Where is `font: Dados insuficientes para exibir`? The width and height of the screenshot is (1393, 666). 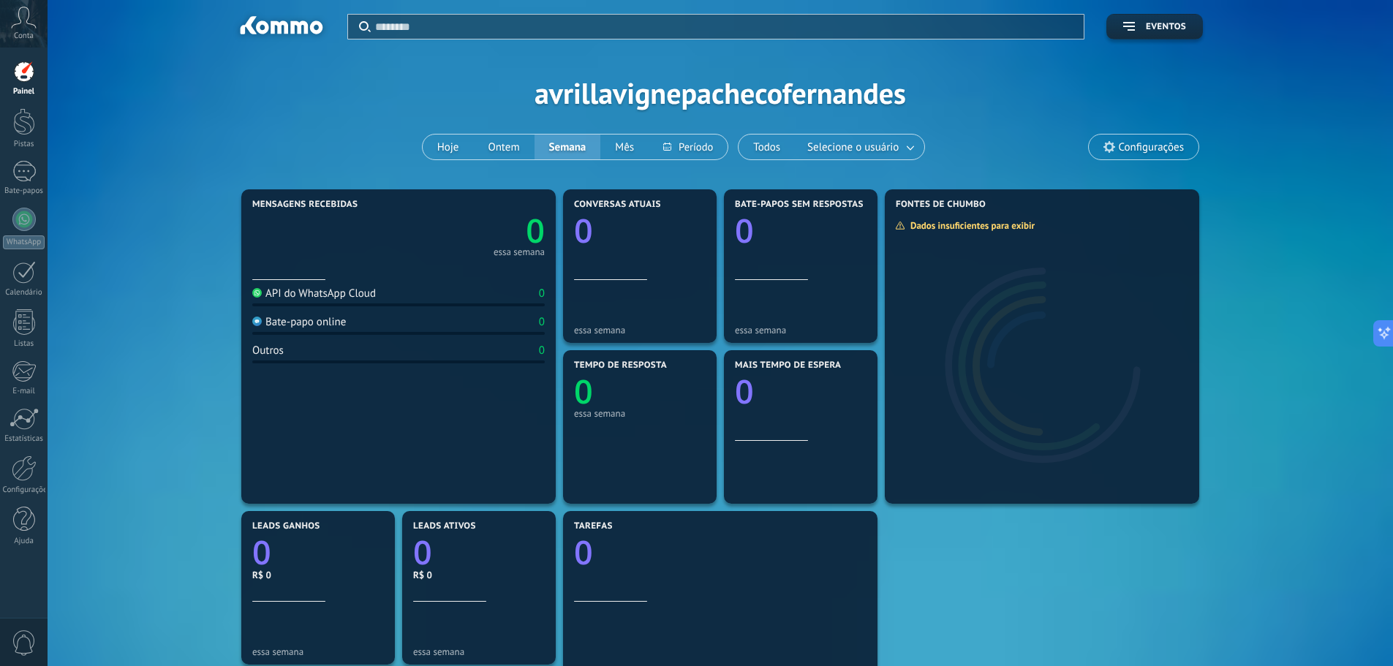 font: Dados insuficientes para exibir is located at coordinates (973, 225).